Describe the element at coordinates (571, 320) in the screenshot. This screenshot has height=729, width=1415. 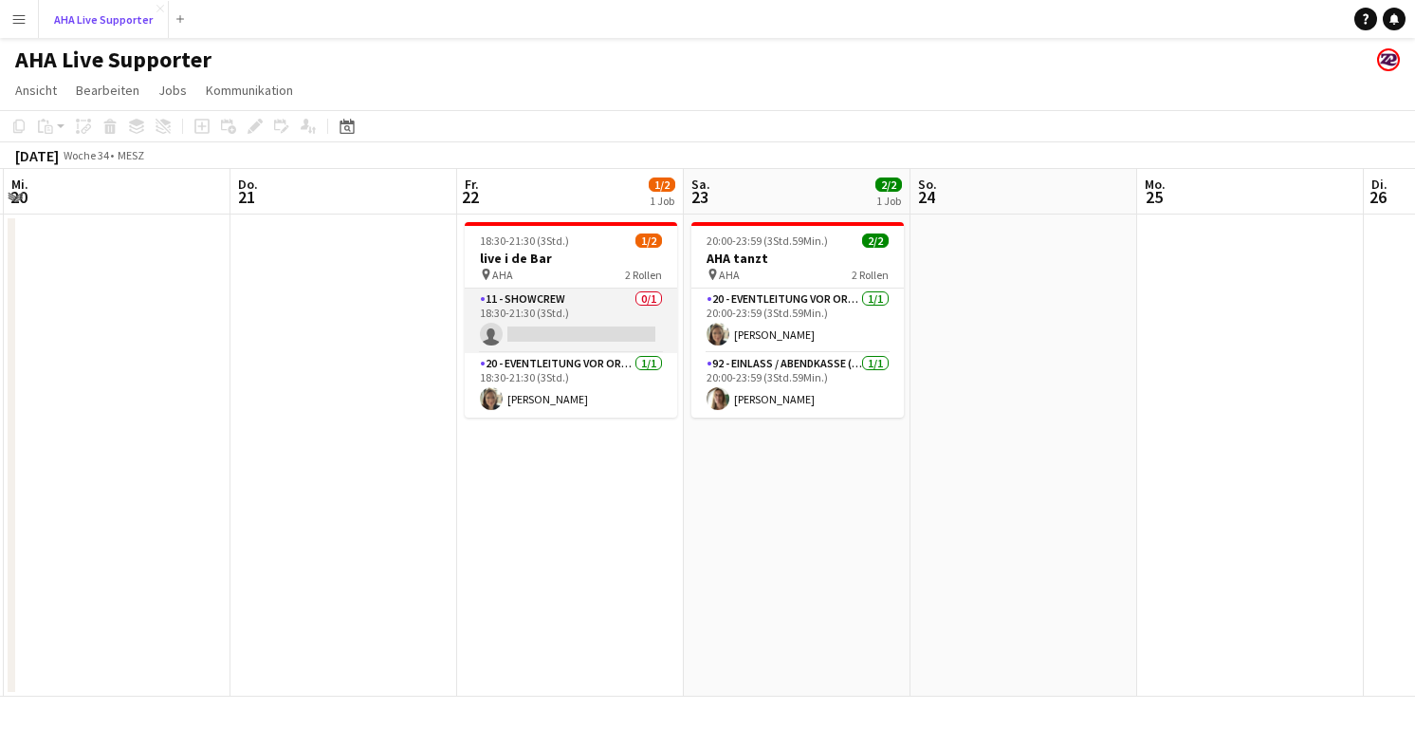
I see `div: 18:30-21:30 (3Std.)1/2live i de Bar AHA2 Rollen11 - Showcrew0/118:30-21:30 (3Std.) 20 - Eventleit...` at that location.